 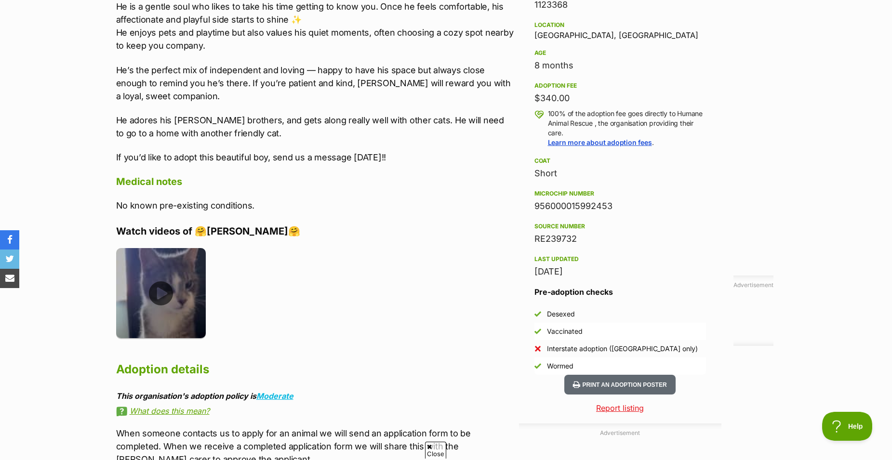 What do you see at coordinates (315, 205) in the screenshot?
I see `p: No known pre-existing conditions.` at bounding box center [315, 205].